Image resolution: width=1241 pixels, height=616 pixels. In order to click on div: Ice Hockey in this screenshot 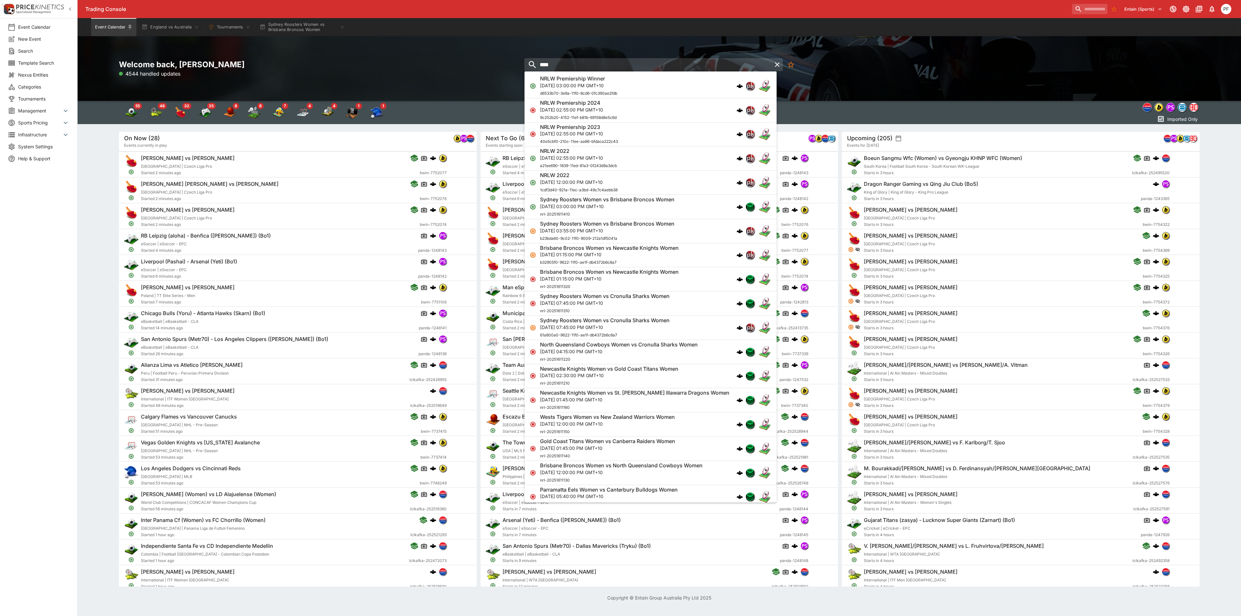, I will do `click(303, 113)`.